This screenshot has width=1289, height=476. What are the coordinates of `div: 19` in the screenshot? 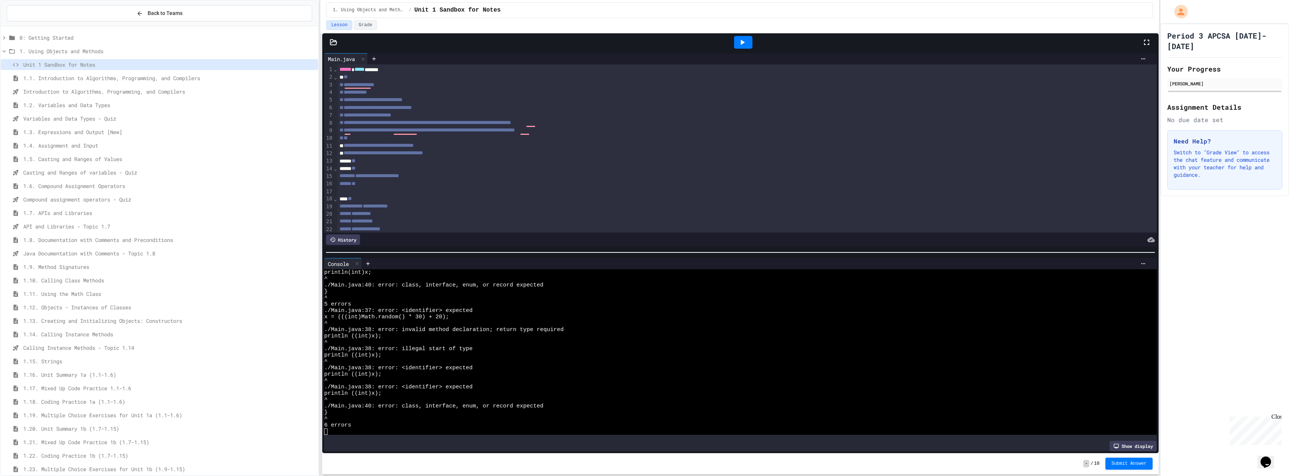 It's located at (329, 207).